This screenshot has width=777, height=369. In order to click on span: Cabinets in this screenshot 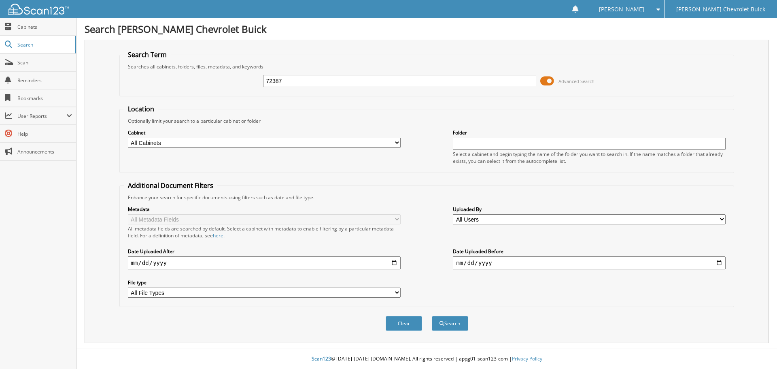, I will do `click(45, 27)`.